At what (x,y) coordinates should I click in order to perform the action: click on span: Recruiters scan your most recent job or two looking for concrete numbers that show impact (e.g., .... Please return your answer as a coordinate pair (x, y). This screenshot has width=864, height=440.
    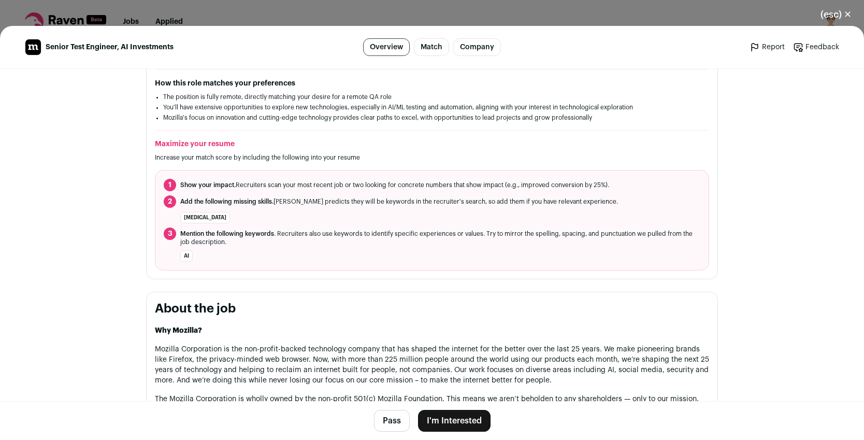
    Looking at the image, I should click on (395, 185).